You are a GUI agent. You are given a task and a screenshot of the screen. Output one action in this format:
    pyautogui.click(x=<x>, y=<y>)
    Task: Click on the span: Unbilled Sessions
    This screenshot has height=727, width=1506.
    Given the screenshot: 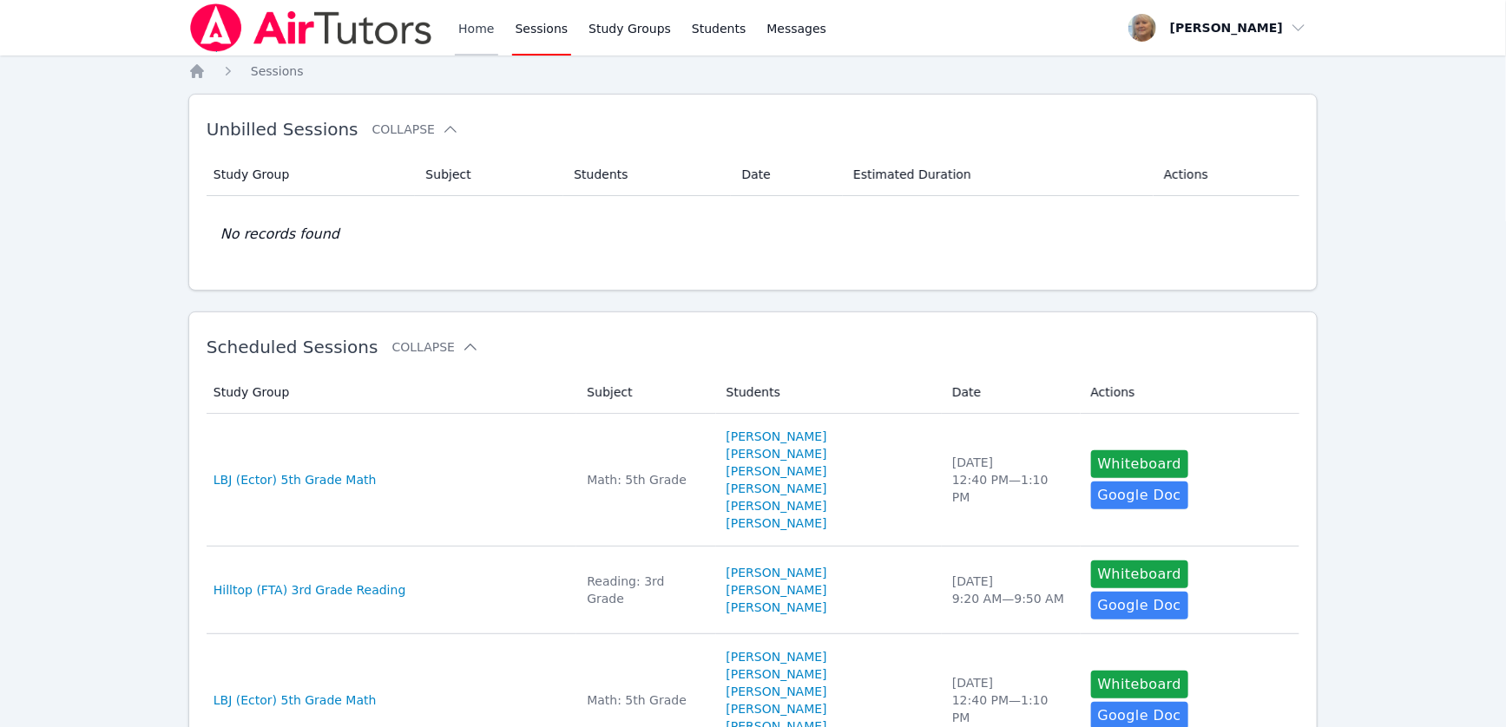 What is the action you would take?
    pyautogui.click(x=282, y=129)
    